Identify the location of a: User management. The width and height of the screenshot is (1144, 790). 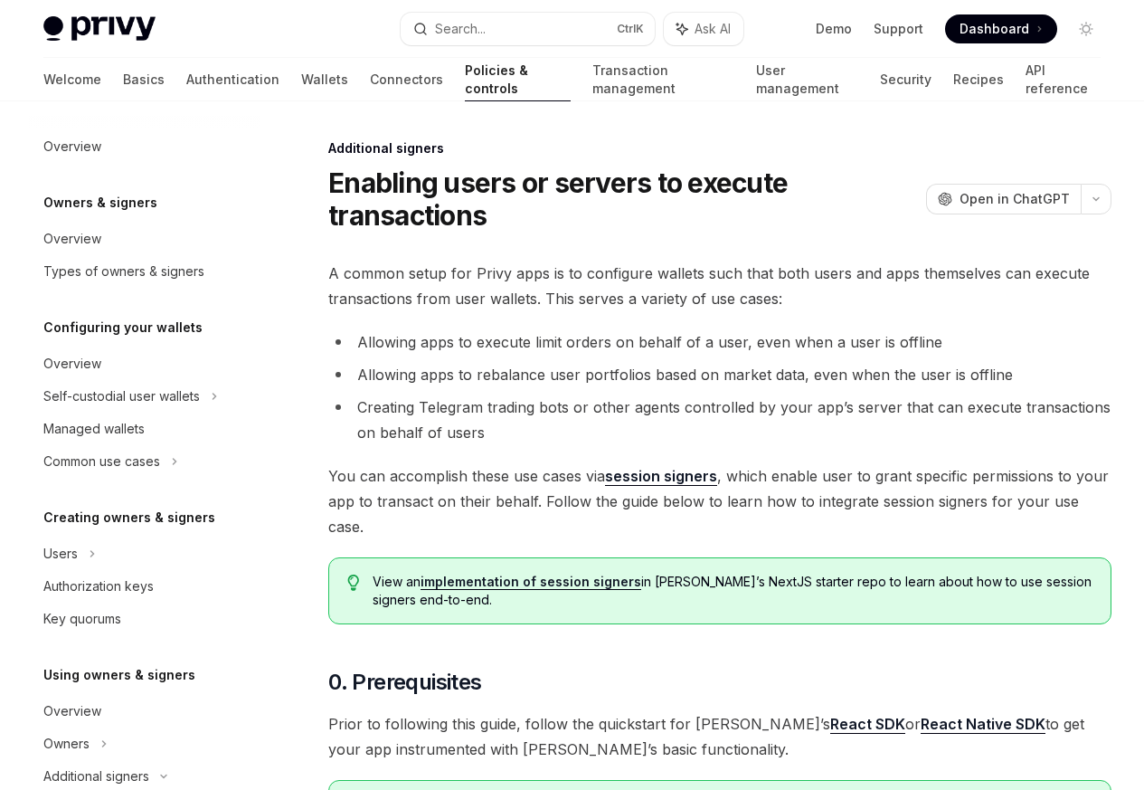
(807, 80).